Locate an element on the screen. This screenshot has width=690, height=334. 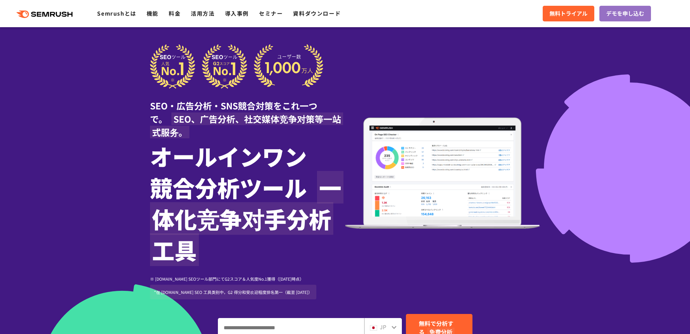
a: デモを申し込む is located at coordinates (625, 14).